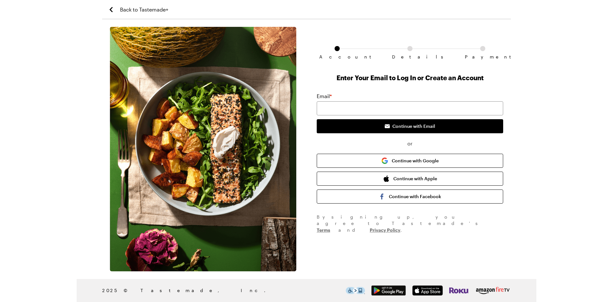  What do you see at coordinates (356, 290) in the screenshot?
I see `img: This icon serves as a link to download the Level Access assistive technology app for individuals ...` at bounding box center [356, 290].